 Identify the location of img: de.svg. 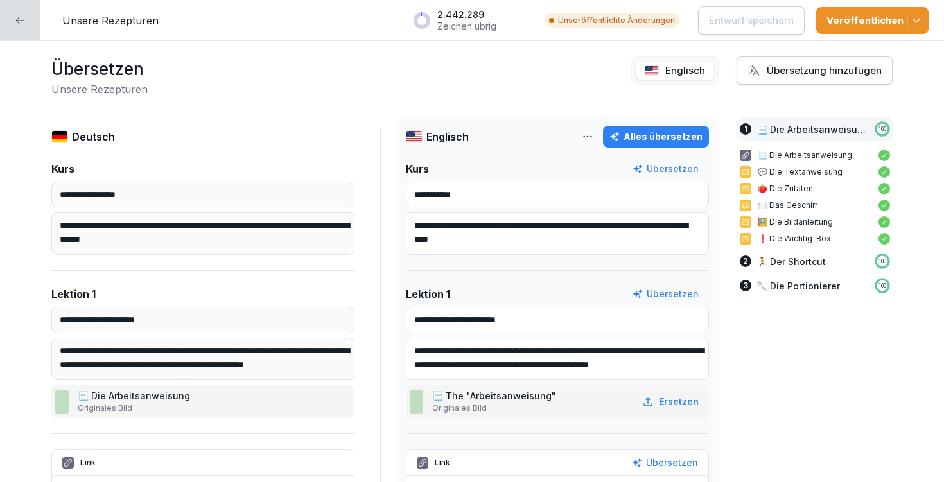
(60, 137).